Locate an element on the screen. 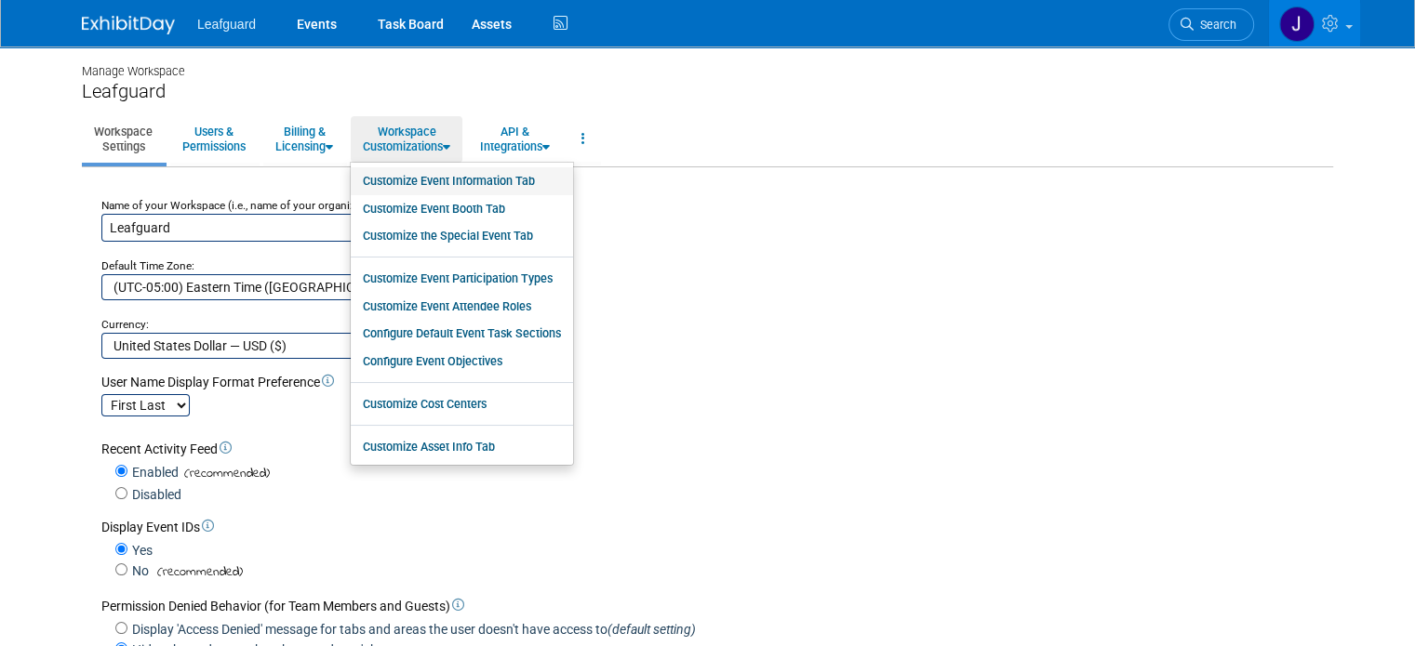 This screenshot has height=646, width=1415. a: Billing &Licensing is located at coordinates (304, 139).